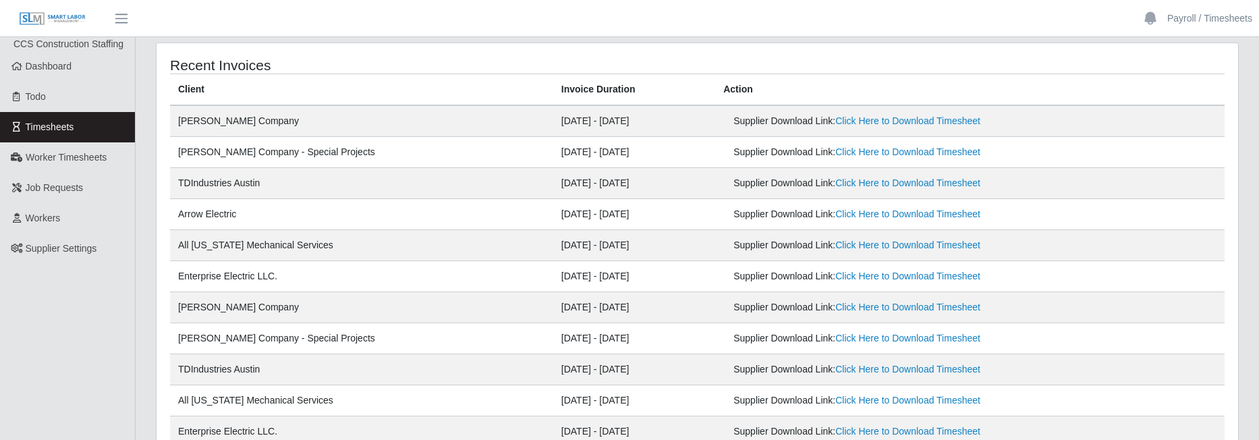 The image size is (1259, 440). Describe the element at coordinates (68, 44) in the screenshot. I see `span: CCS Construction Staffing` at that location.